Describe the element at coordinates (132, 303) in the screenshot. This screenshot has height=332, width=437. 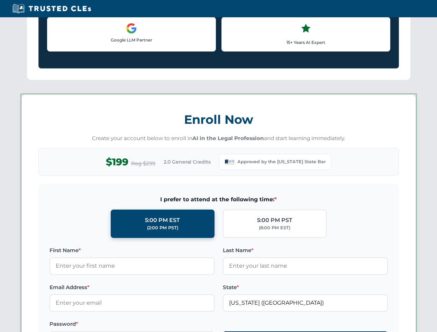
I see `input: Enter your email` at that location.